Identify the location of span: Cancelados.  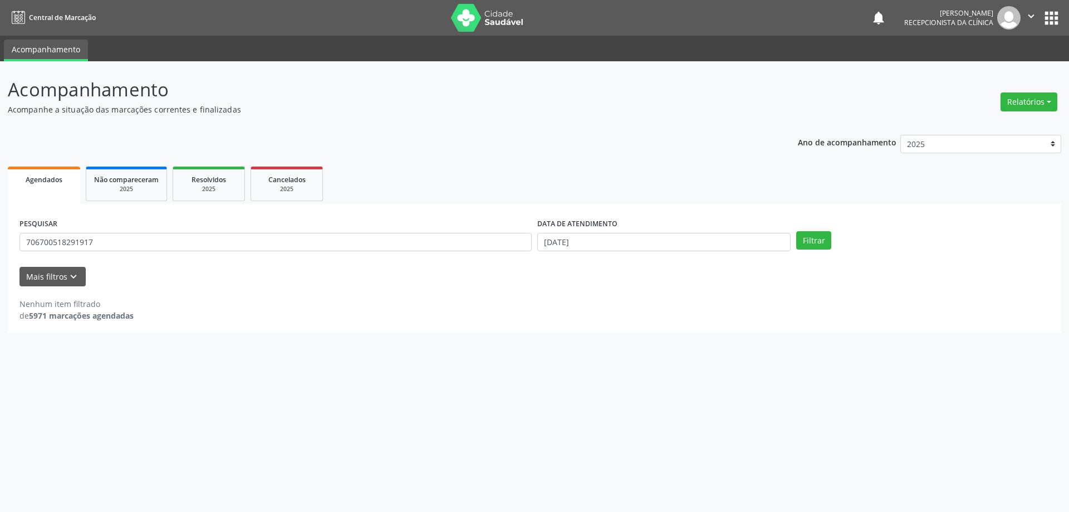
(287, 179).